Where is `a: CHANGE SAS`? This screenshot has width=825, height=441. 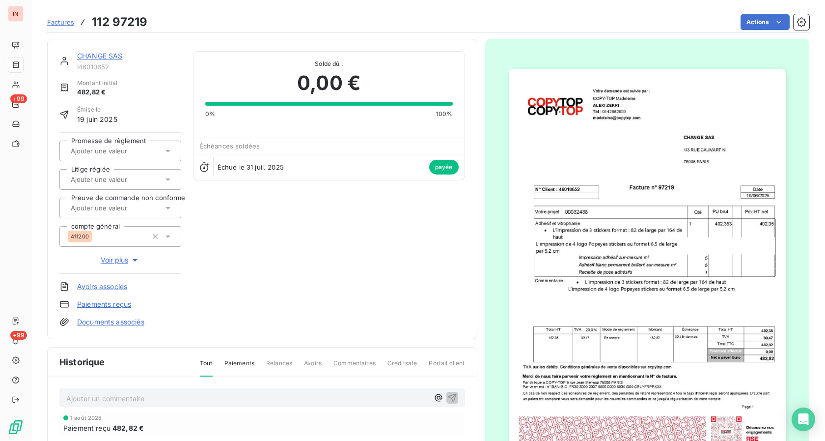
a: CHANGE SAS is located at coordinates (100, 55).